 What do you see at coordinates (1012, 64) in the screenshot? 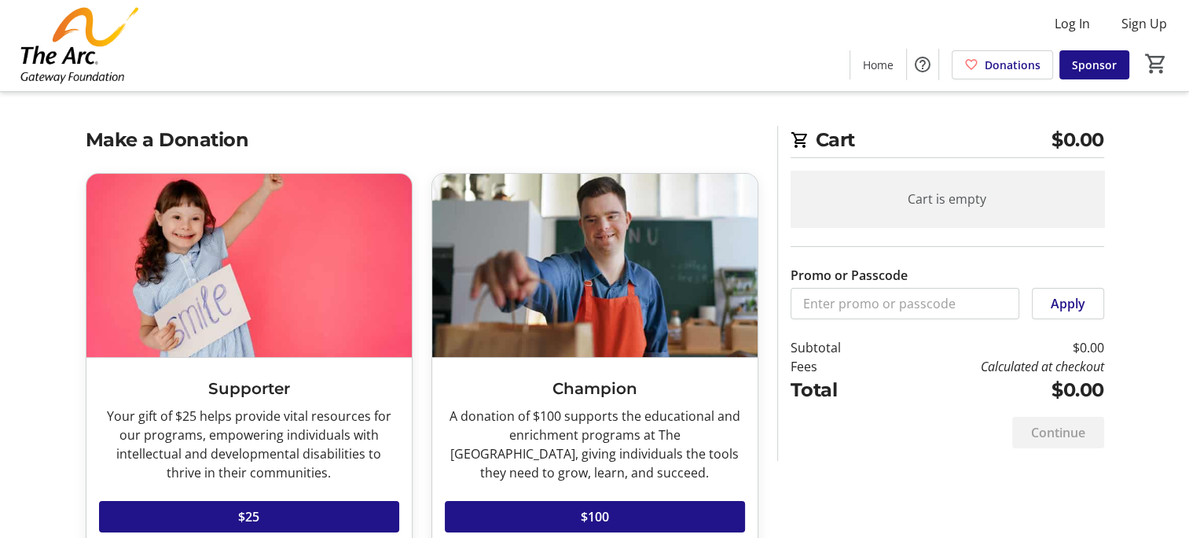
I see `span: Donations` at bounding box center [1012, 64].